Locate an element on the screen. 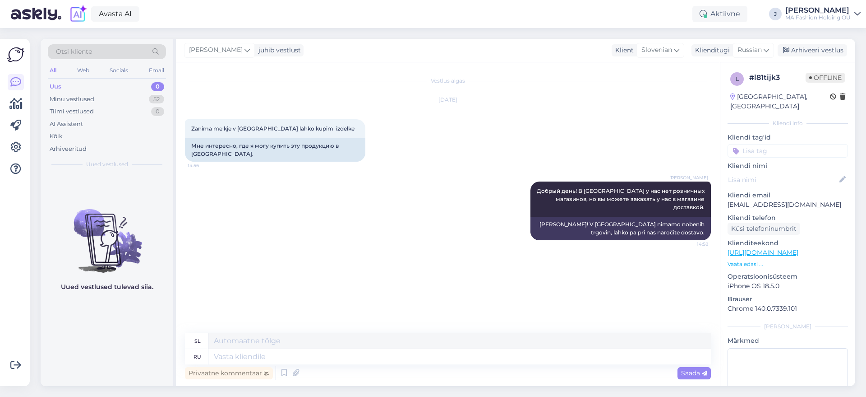 The width and height of the screenshot is (866, 397). div: 52 is located at coordinates (157, 99).